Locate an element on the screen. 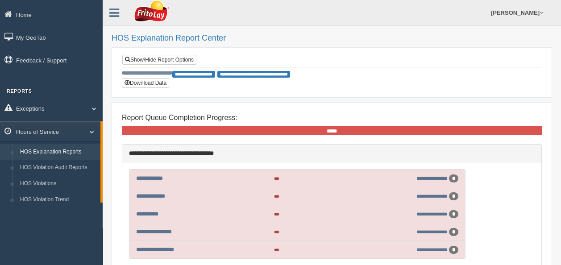 The image size is (561, 265). a: Show/Hide Report Options is located at coordinates (159, 60).